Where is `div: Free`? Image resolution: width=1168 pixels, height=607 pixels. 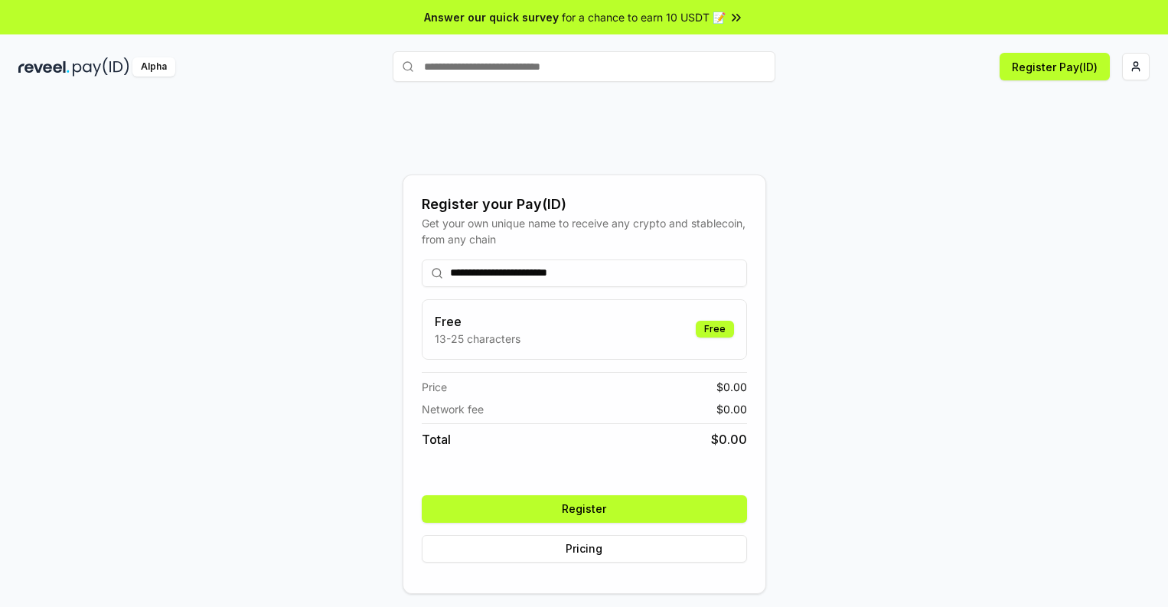 div: Free is located at coordinates (715, 329).